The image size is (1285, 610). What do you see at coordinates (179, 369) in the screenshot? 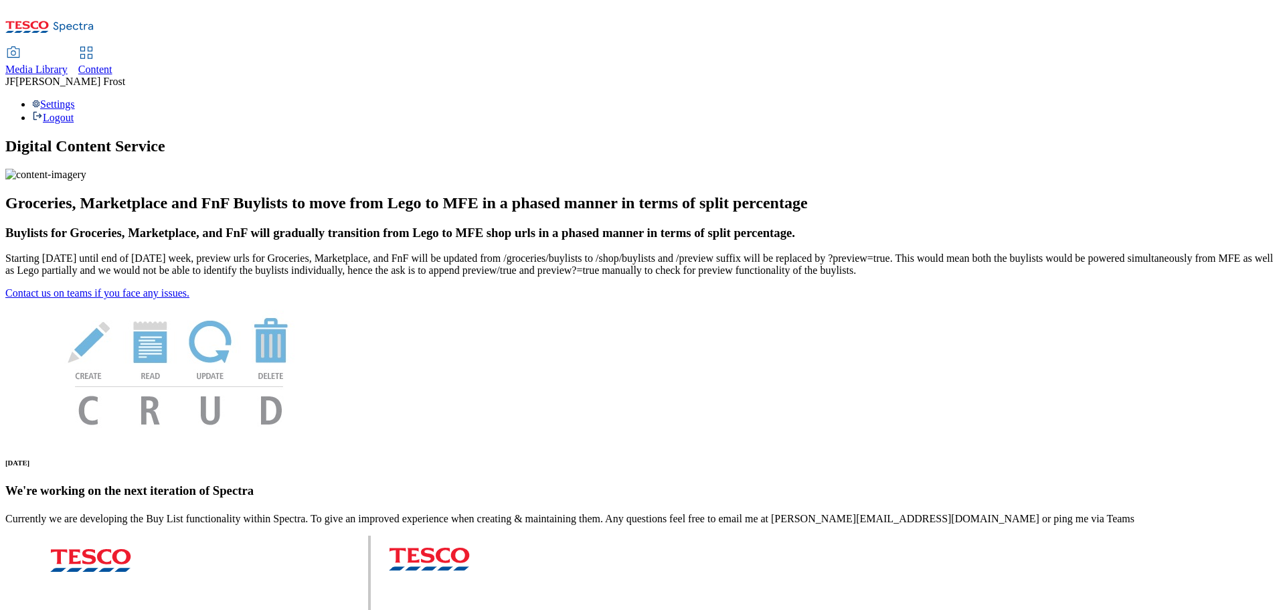
I see `img: News Image` at bounding box center [179, 369].